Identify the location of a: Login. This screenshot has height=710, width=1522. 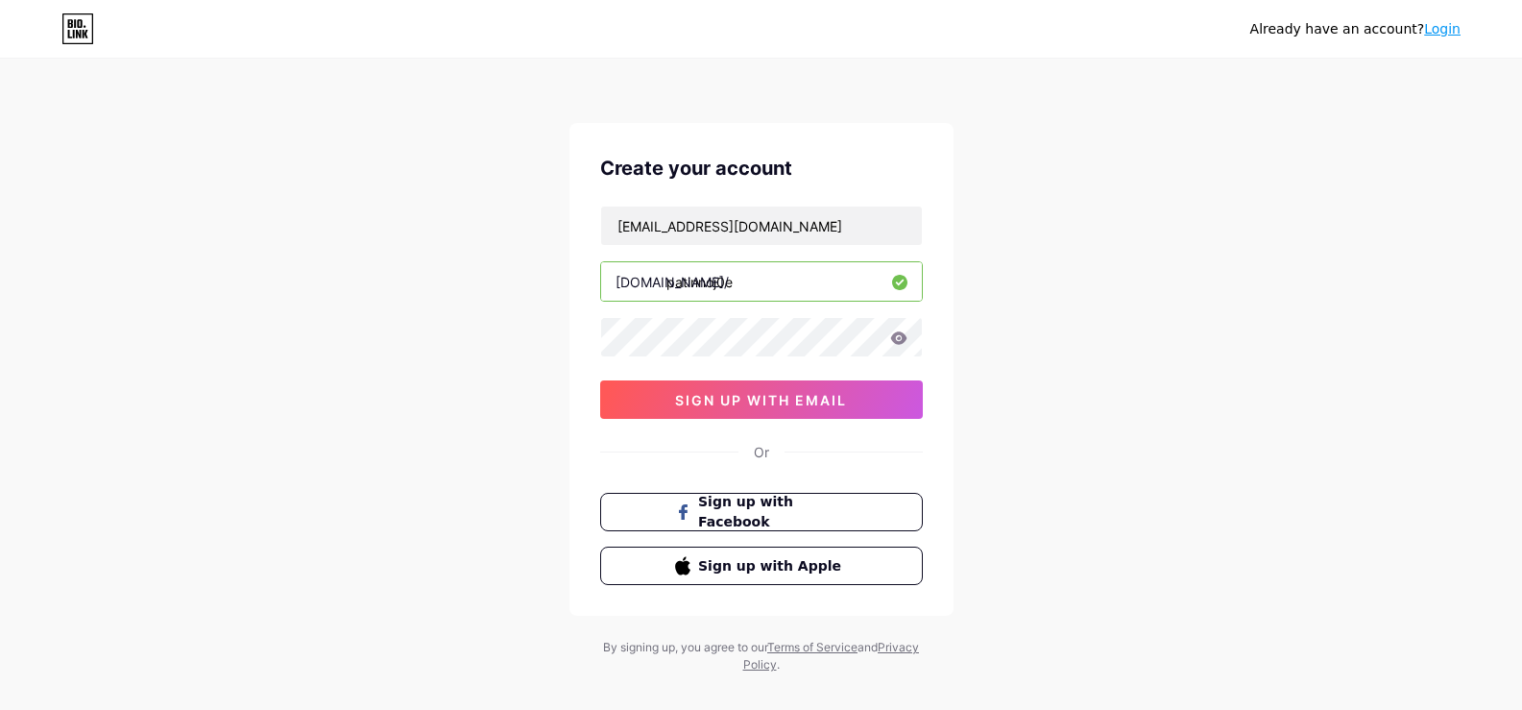
(1442, 29).